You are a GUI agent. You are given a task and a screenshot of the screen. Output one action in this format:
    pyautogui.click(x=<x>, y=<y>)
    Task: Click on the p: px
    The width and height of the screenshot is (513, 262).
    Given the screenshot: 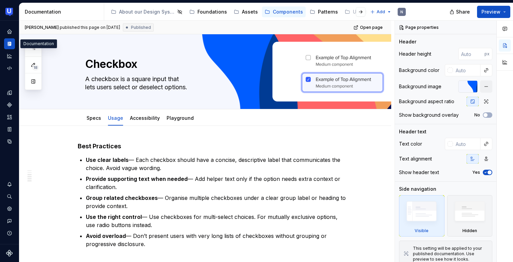 What is the action you would take?
    pyautogui.click(x=487, y=54)
    